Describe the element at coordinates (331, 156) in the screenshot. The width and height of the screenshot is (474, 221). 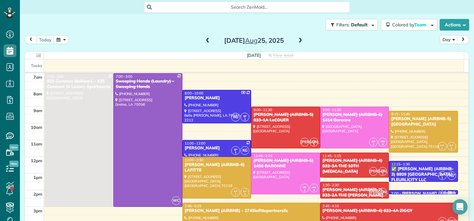
I see `span: 11:45 - 1:15` at that location.